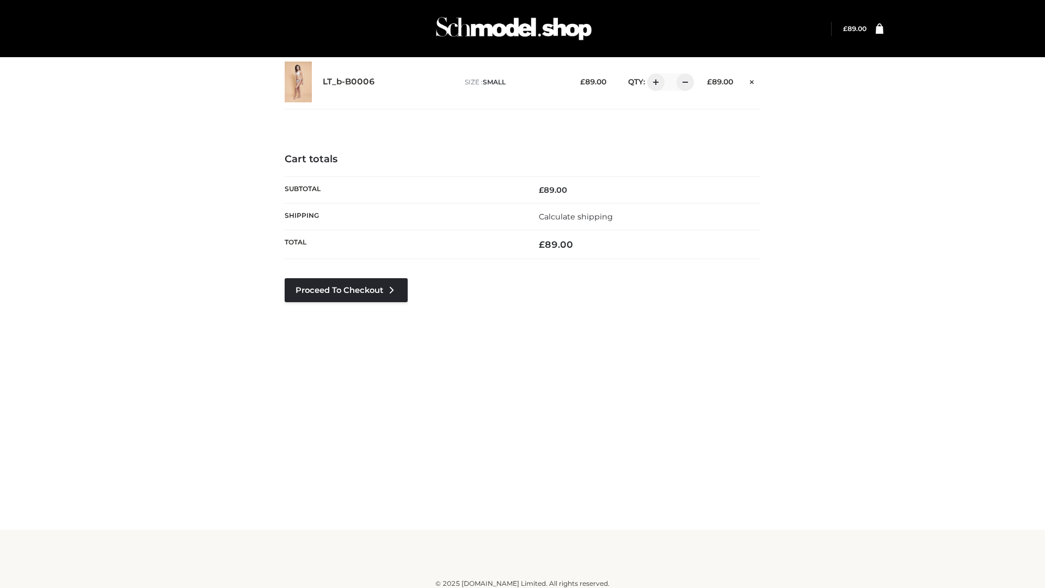  What do you see at coordinates (494, 82) in the screenshot?
I see `span: SMALL` at bounding box center [494, 82].